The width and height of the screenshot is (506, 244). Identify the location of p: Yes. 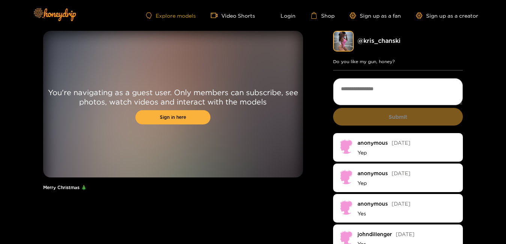
(408, 213).